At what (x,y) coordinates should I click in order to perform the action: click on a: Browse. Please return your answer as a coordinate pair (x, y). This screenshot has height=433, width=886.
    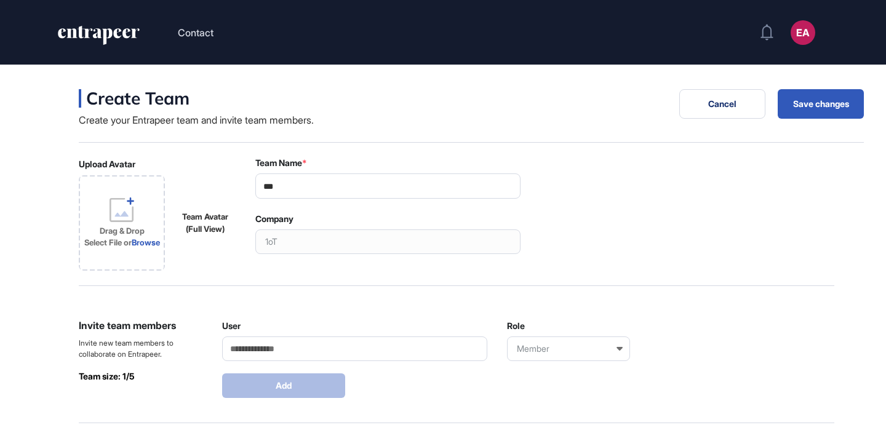
    Looking at the image, I should click on (146, 242).